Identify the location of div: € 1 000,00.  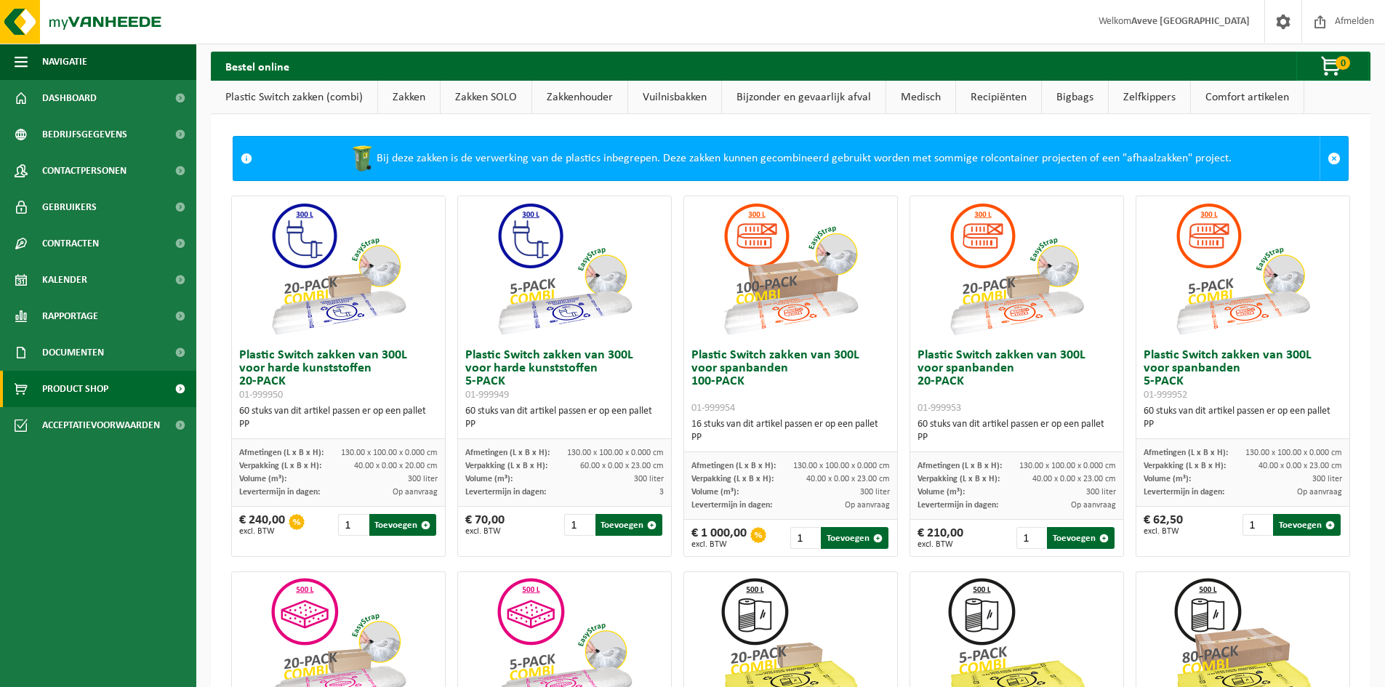
(719, 538).